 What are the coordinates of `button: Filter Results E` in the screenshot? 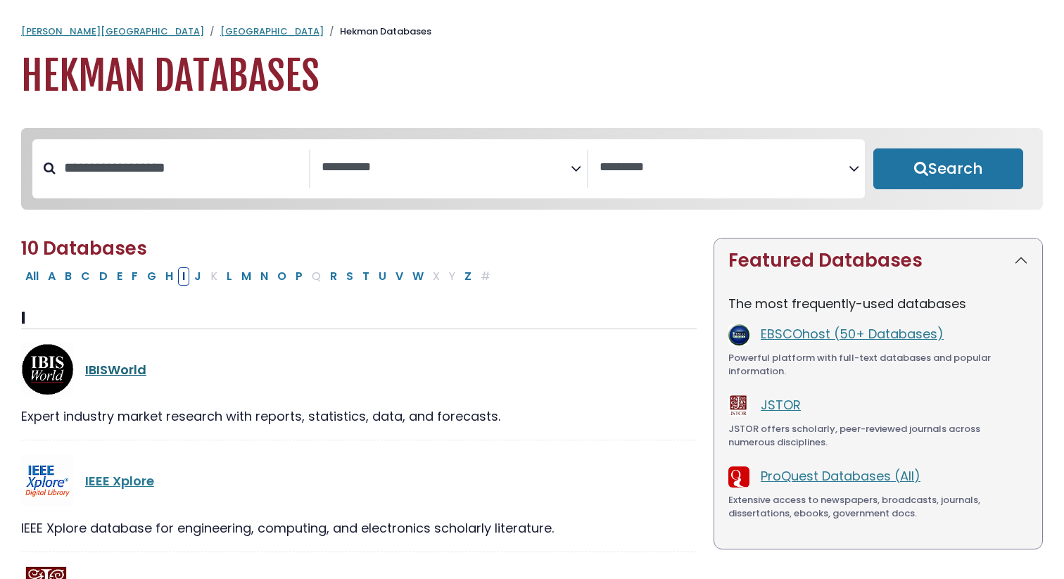 It's located at (120, 277).